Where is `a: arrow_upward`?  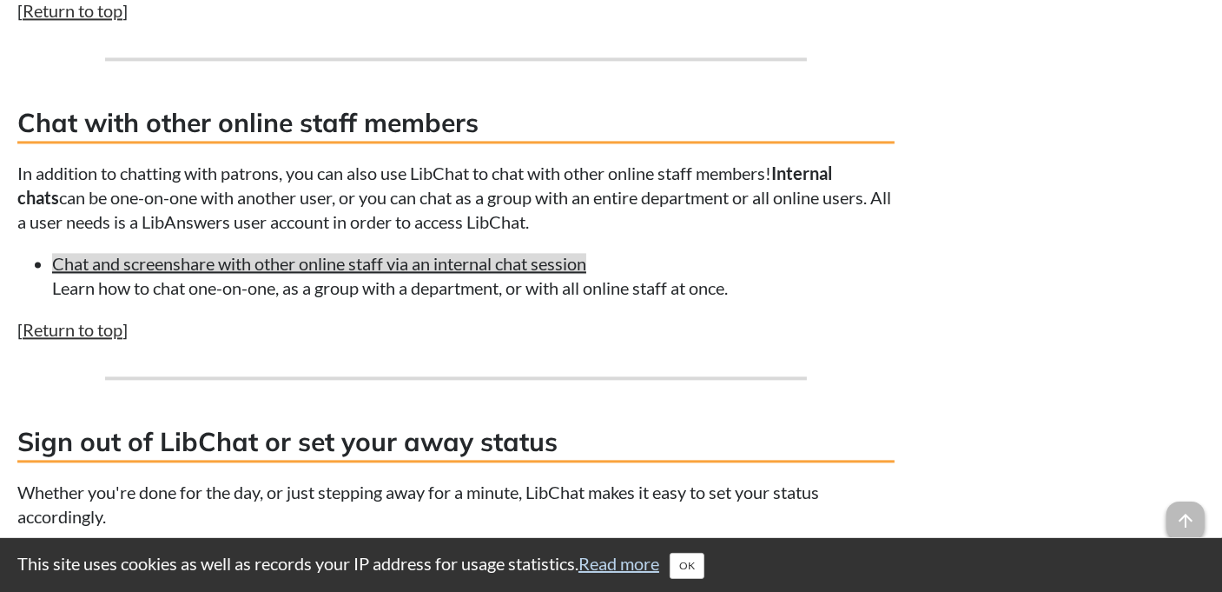
a: arrow_upward is located at coordinates (1186, 513).